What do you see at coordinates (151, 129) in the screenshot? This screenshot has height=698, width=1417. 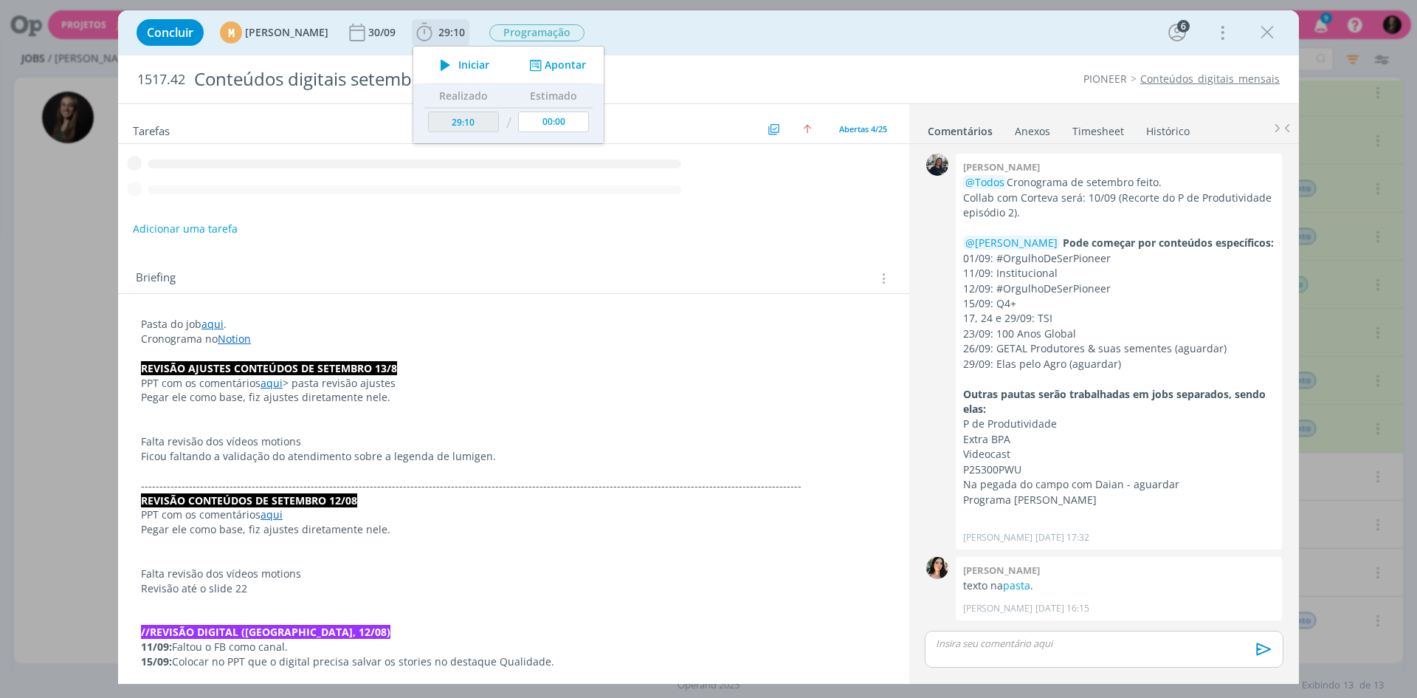 I see `span: Tarefas` at bounding box center [151, 129].